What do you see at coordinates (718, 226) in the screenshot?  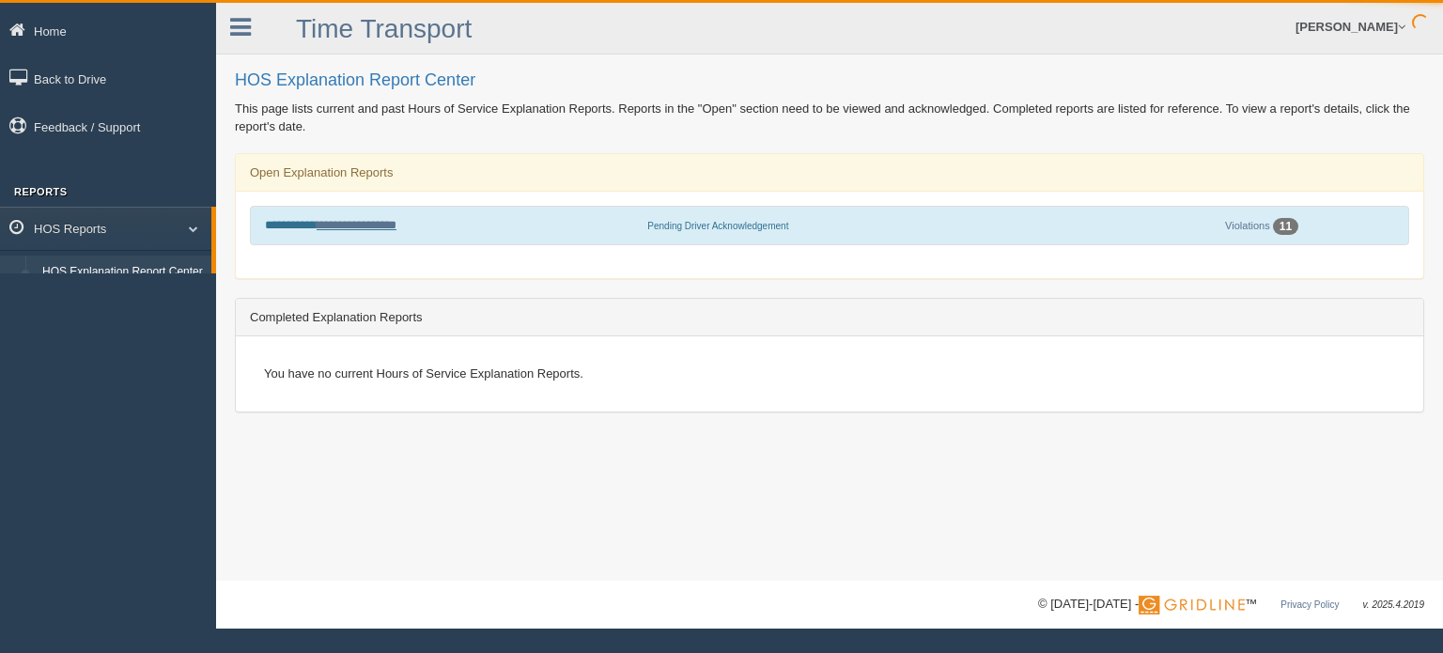 I see `span: Pending Driver Acknowledgement` at bounding box center [718, 226].